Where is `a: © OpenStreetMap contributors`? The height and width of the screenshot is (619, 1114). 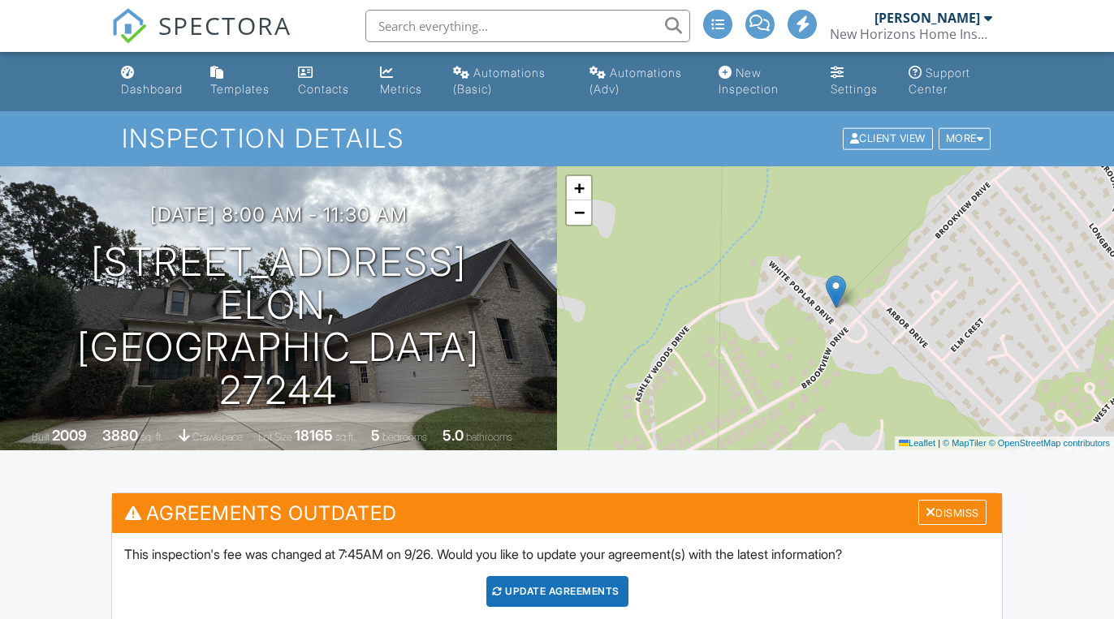 a: © OpenStreetMap contributors is located at coordinates (1049, 443).